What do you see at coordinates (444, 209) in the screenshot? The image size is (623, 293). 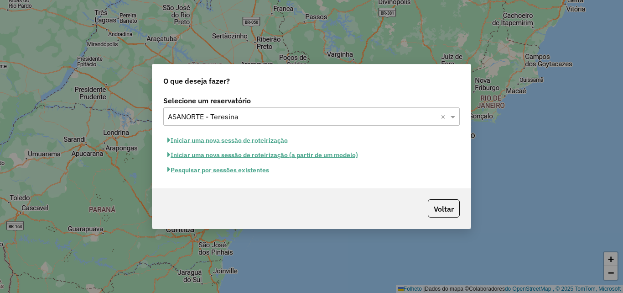 I see `font: Voltar` at bounding box center [444, 209].